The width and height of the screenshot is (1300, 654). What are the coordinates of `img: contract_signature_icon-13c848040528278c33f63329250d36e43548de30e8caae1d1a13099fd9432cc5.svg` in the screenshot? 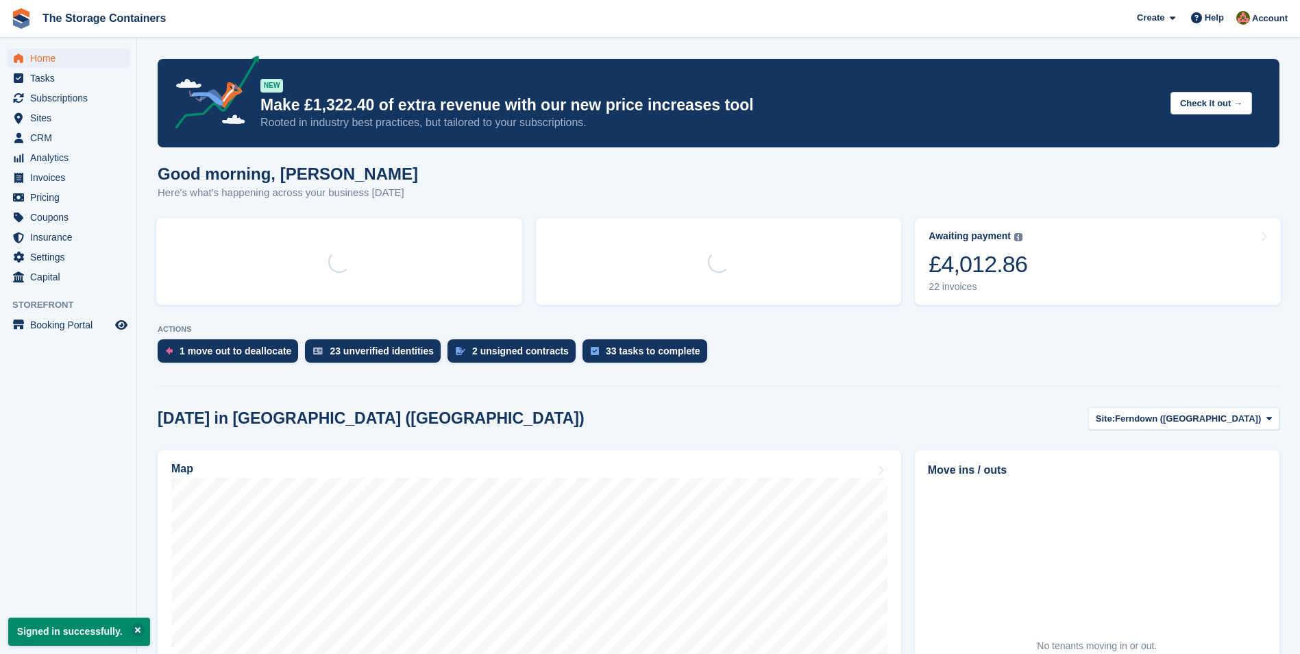 It's located at (460, 351).